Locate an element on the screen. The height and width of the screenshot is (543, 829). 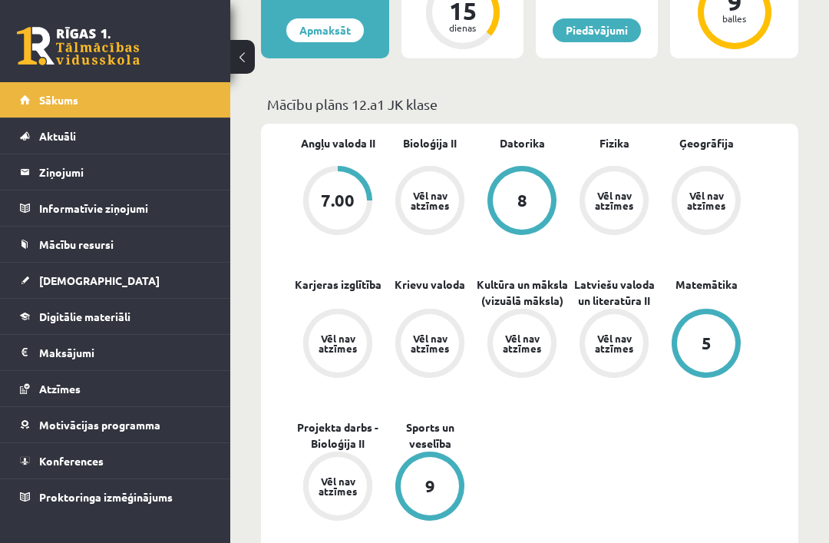
span: Motivācijas programma is located at coordinates (100, 425).